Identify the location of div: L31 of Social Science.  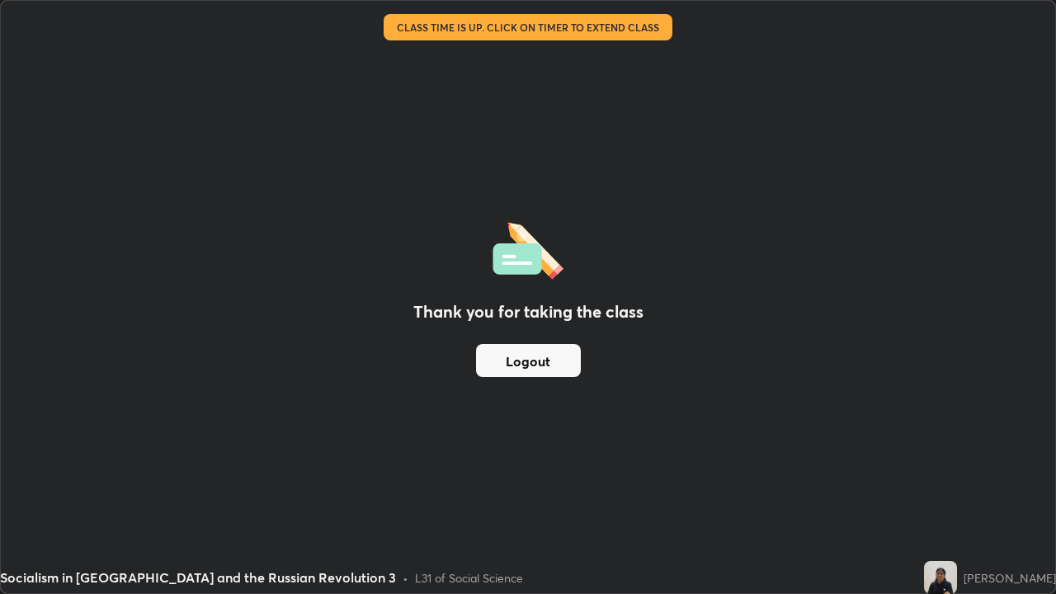
(469, 578).